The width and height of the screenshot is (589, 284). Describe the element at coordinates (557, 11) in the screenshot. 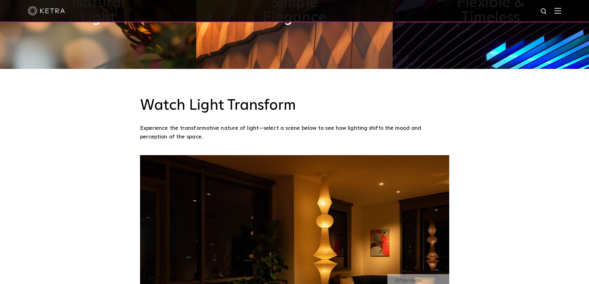

I see `img: Hamburger%20Nav.svg` at that location.